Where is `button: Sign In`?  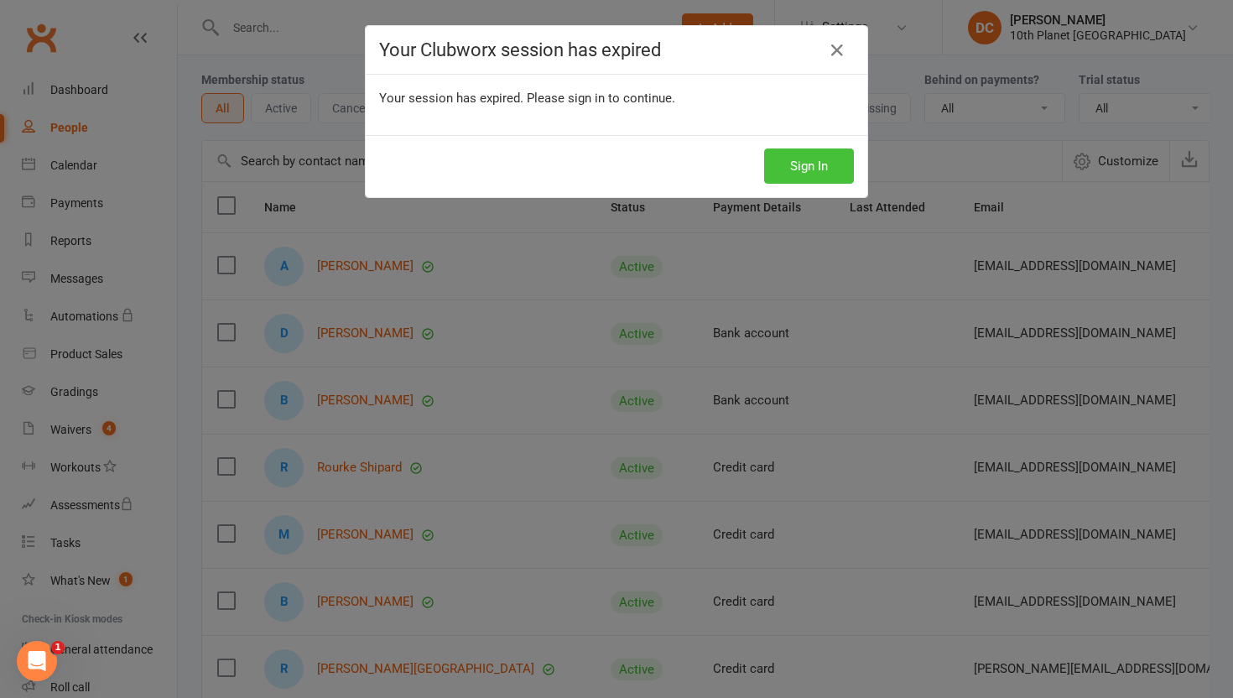 button: Sign In is located at coordinates (809, 166).